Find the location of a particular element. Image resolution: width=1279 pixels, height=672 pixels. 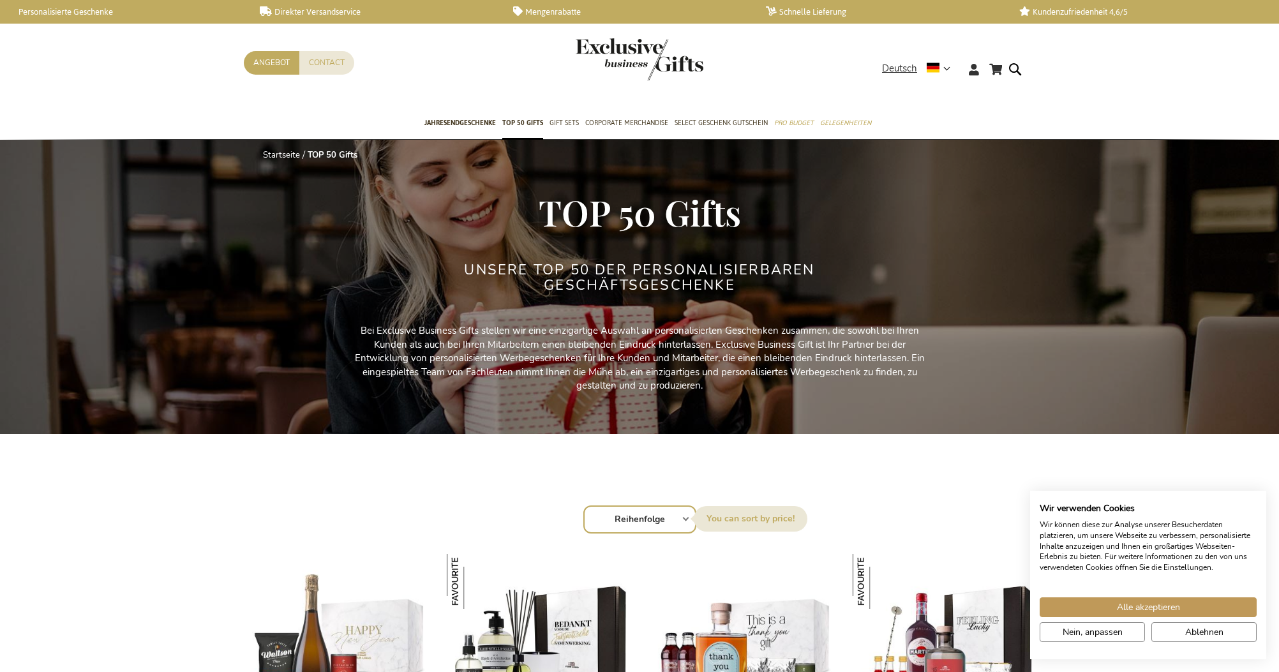

span: Gelegenheiten is located at coordinates (846, 123).